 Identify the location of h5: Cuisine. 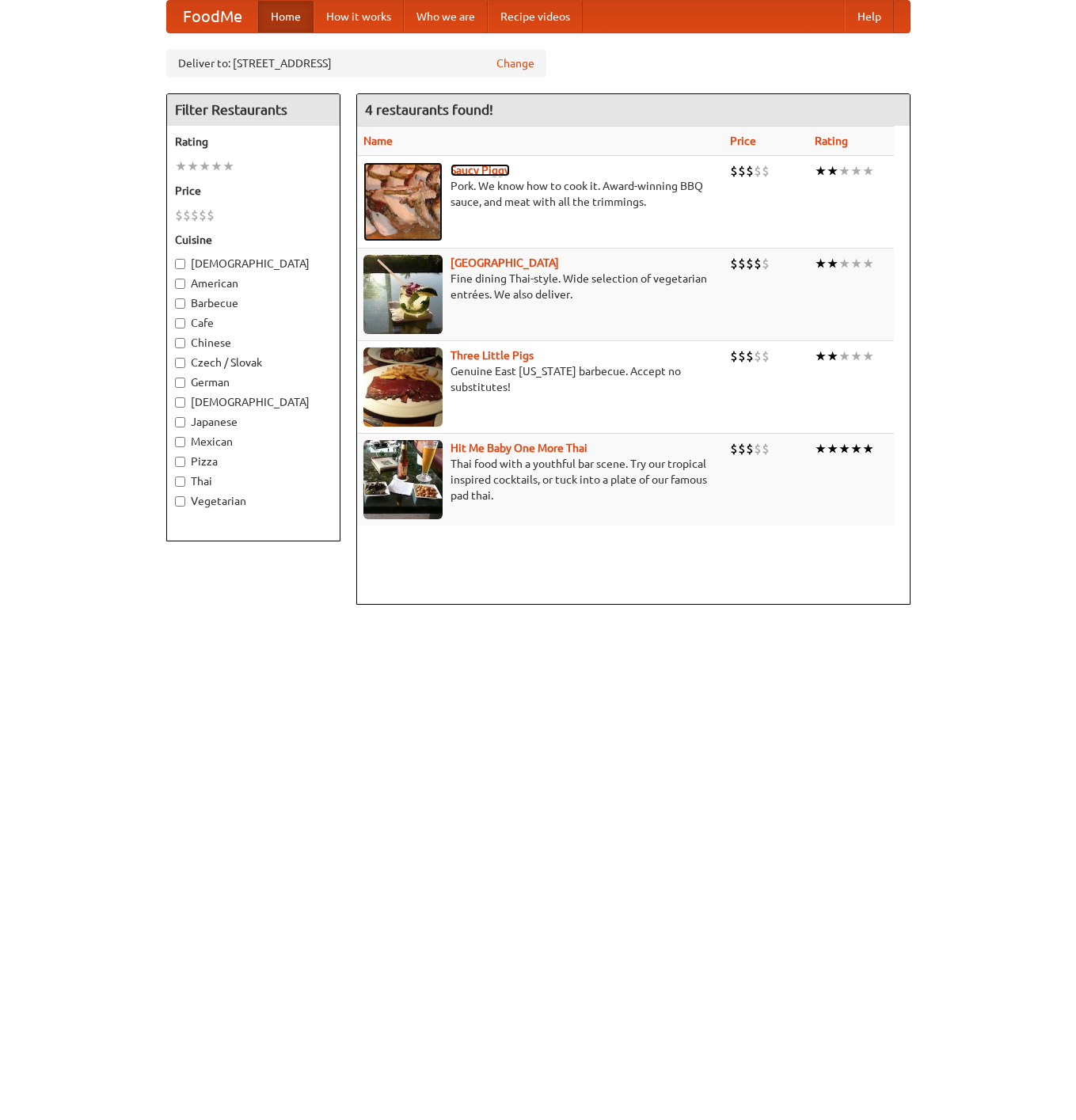
(254, 240).